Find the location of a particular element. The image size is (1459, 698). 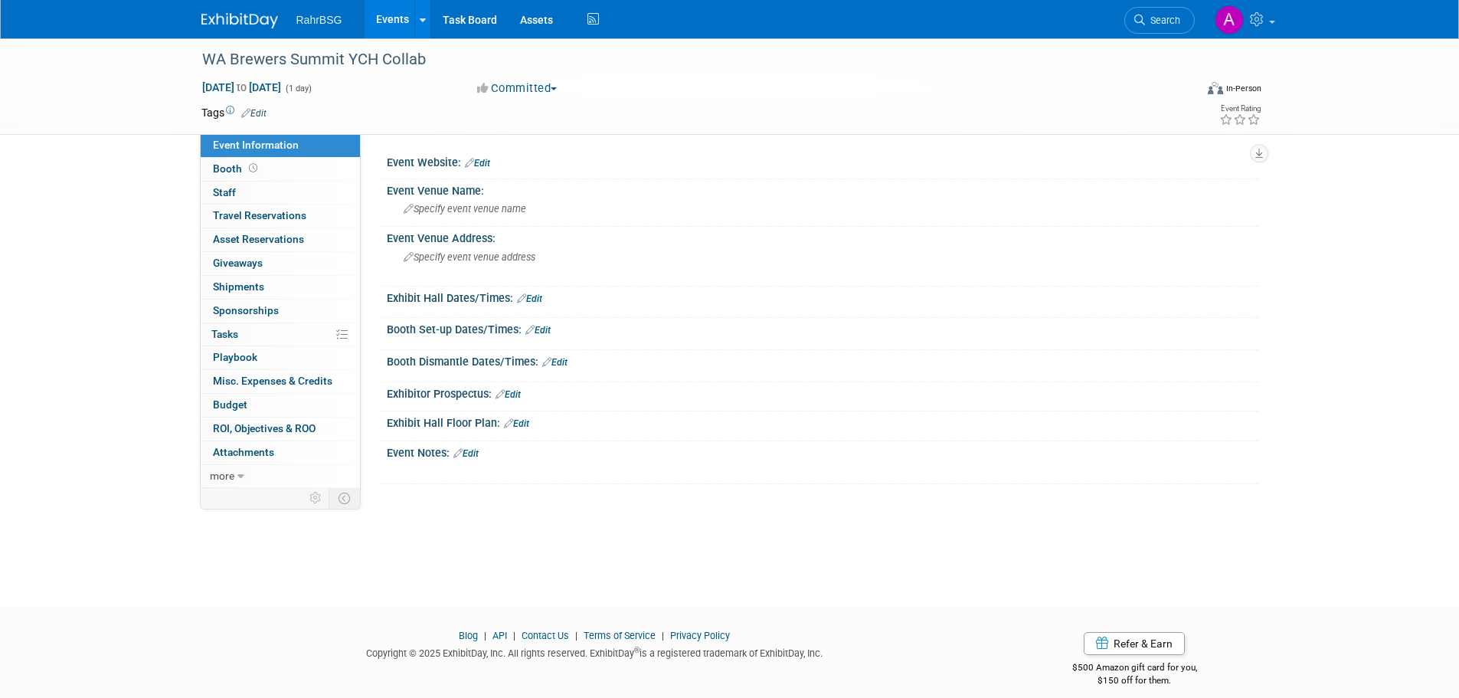

span: Sponsorships is located at coordinates (246, 310).